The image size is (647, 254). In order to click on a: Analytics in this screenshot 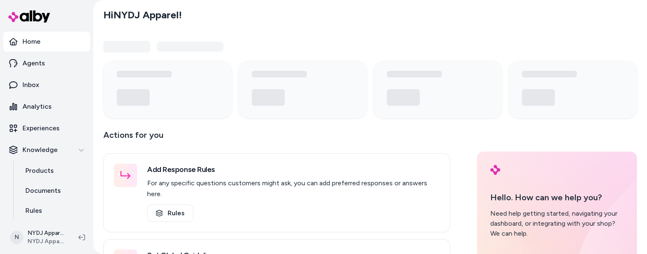, I will do `click(47, 107)`.